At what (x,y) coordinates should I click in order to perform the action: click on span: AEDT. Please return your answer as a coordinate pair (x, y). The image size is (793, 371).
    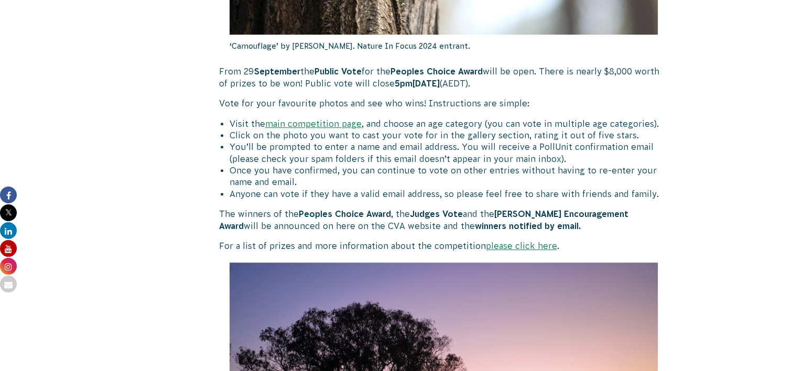
    Looking at the image, I should click on (454, 83).